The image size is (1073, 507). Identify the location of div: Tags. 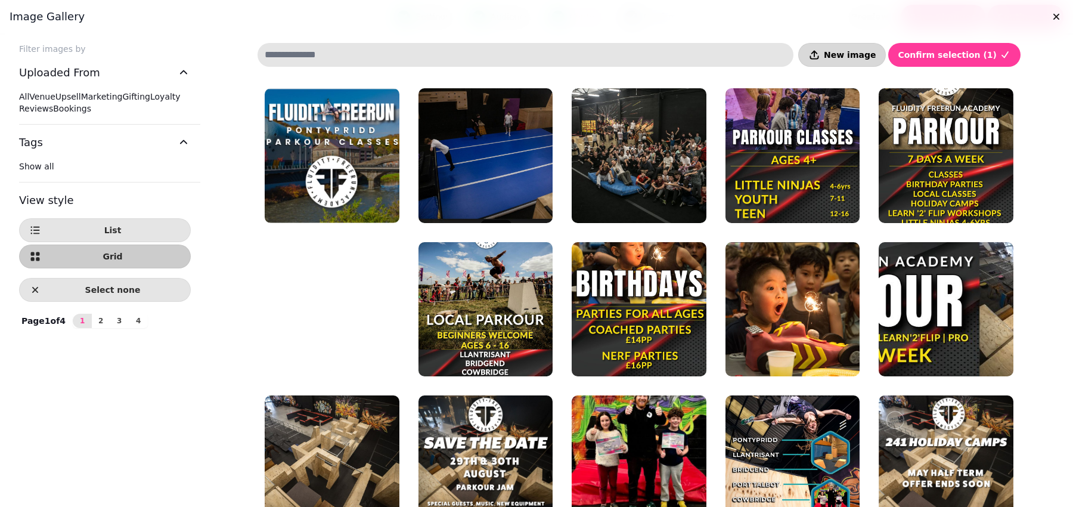
(105, 171).